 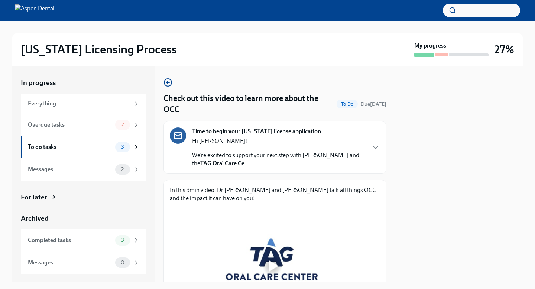 What do you see at coordinates (70, 240) in the screenshot?
I see `div: Completed tasks` at bounding box center [70, 240].